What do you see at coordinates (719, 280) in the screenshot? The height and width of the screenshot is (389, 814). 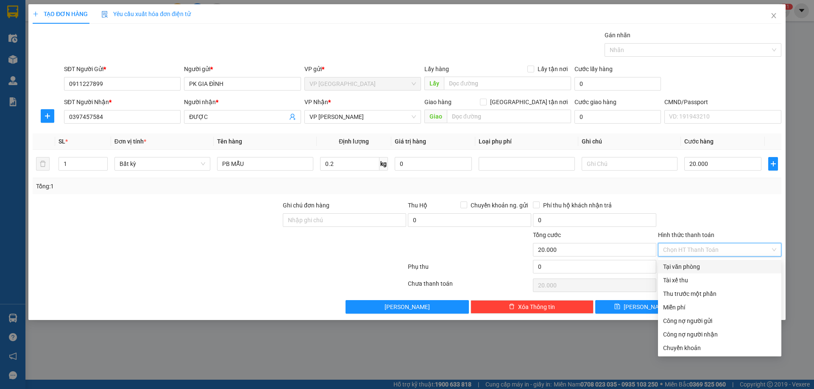 I see `div: Tài xế thu` at bounding box center [719, 280].